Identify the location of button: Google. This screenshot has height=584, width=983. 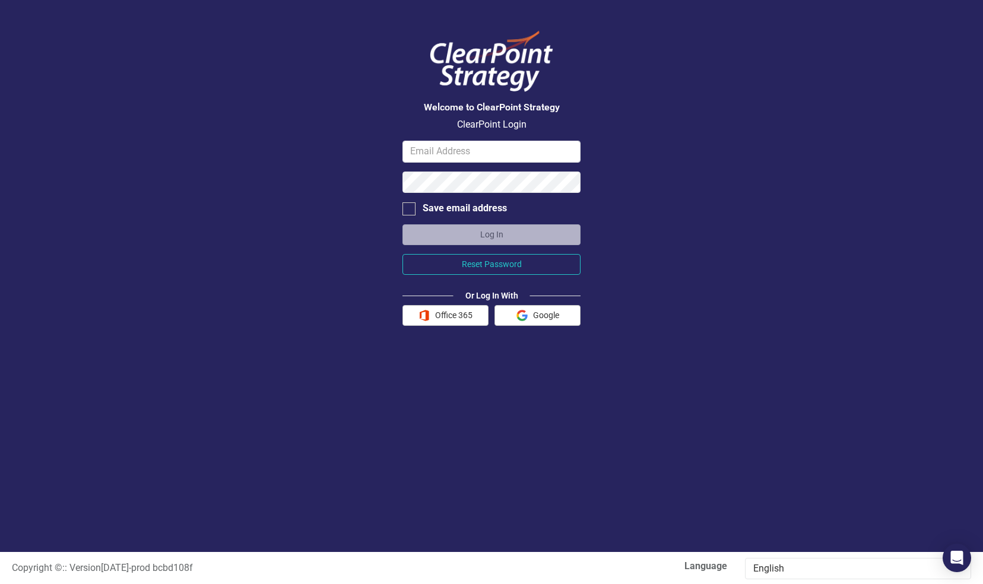
(537, 315).